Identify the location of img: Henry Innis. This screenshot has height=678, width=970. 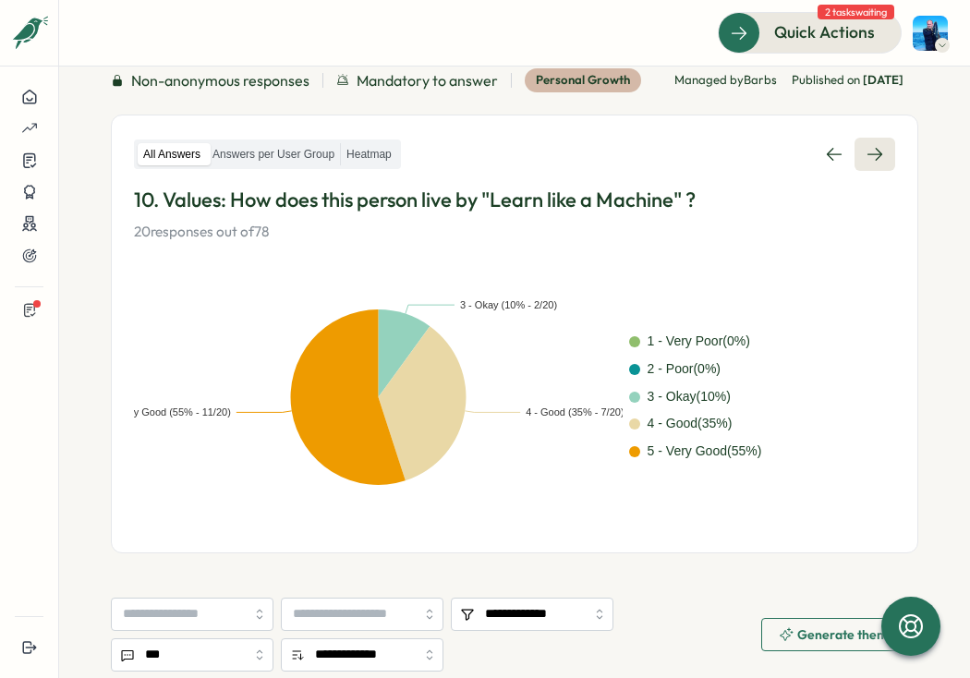
(931, 33).